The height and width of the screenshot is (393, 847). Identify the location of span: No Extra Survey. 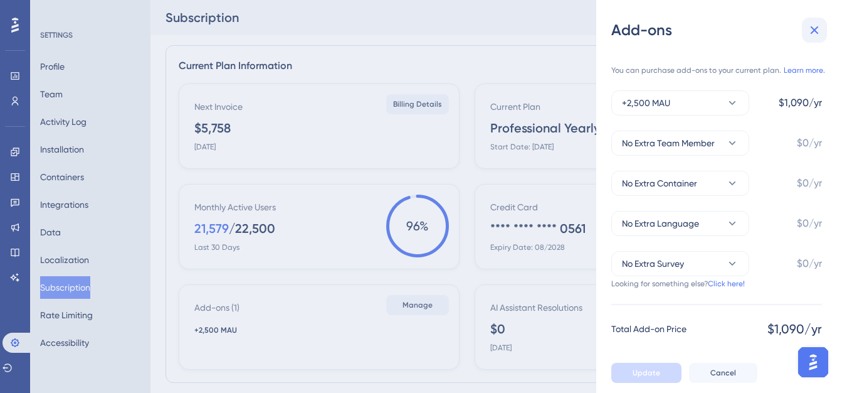
(653, 263).